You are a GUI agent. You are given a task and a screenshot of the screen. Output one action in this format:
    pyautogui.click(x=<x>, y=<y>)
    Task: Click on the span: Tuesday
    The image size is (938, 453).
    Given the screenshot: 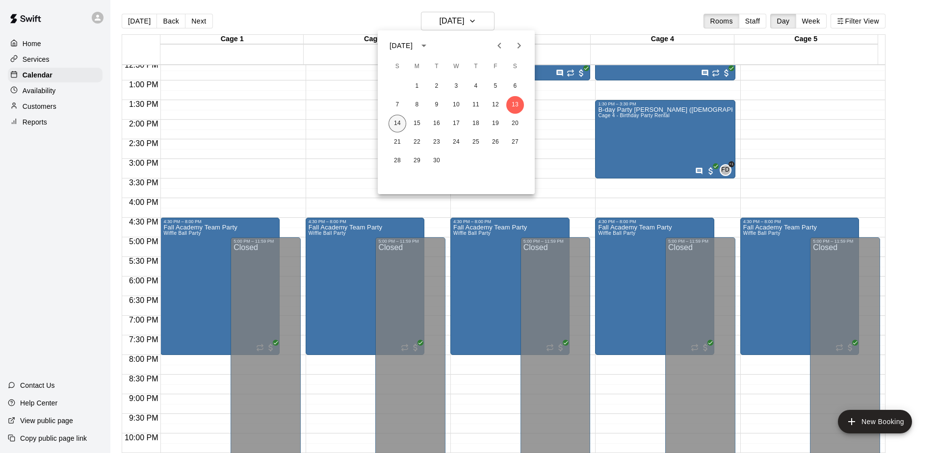 What is the action you would take?
    pyautogui.click(x=437, y=67)
    